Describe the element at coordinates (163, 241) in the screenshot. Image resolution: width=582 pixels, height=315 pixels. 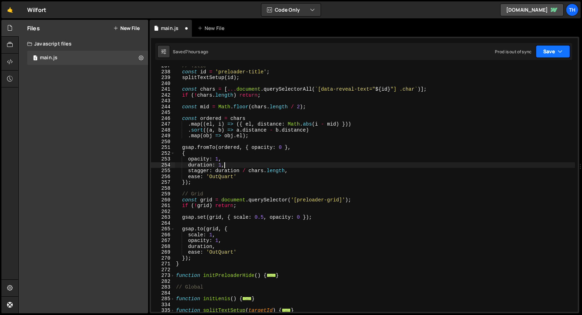
I see `div: 267` at that location.